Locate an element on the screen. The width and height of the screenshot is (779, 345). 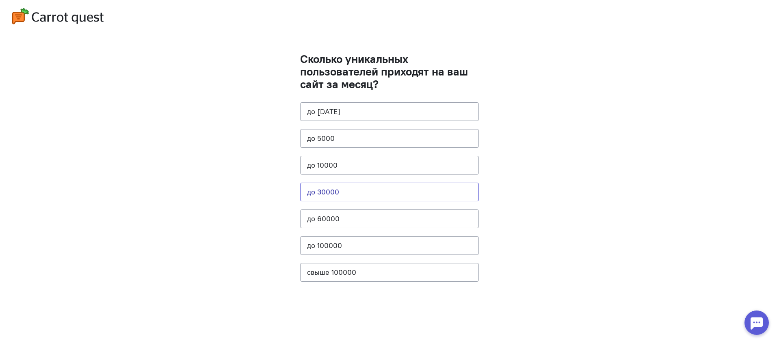
button: до 10000 is located at coordinates (389, 165).